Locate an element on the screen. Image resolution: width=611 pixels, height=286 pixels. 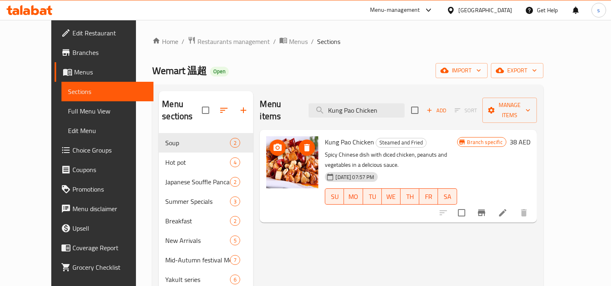
button: Branch-specific-item is located at coordinates (481, 213).